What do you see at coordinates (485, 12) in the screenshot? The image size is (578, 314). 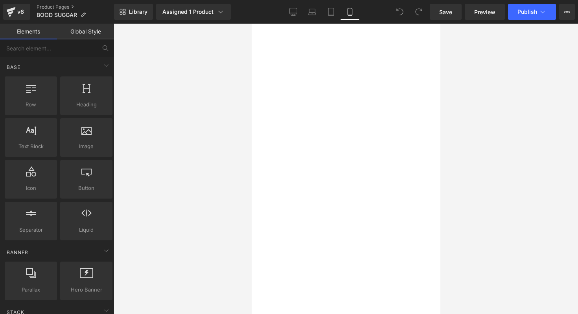 I see `span: Preview` at bounding box center [485, 12].